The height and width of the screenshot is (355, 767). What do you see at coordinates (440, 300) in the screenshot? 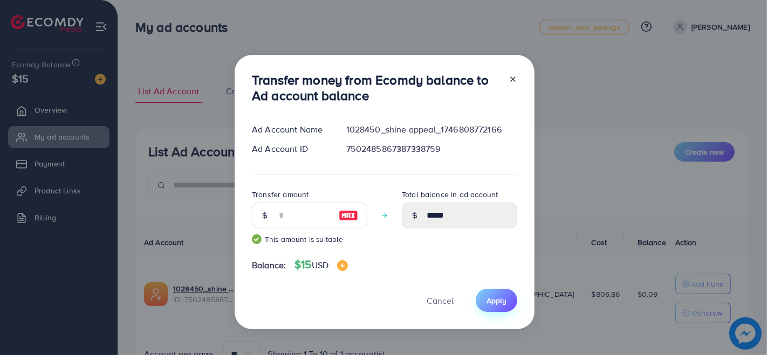
I see `button: Cancel` at bounding box center [440, 300].